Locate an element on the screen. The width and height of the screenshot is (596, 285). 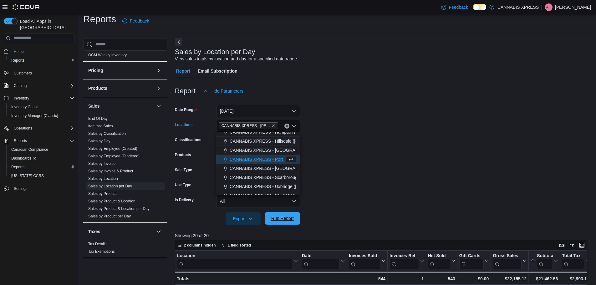
button: Run Report is located at coordinates (283, 218).